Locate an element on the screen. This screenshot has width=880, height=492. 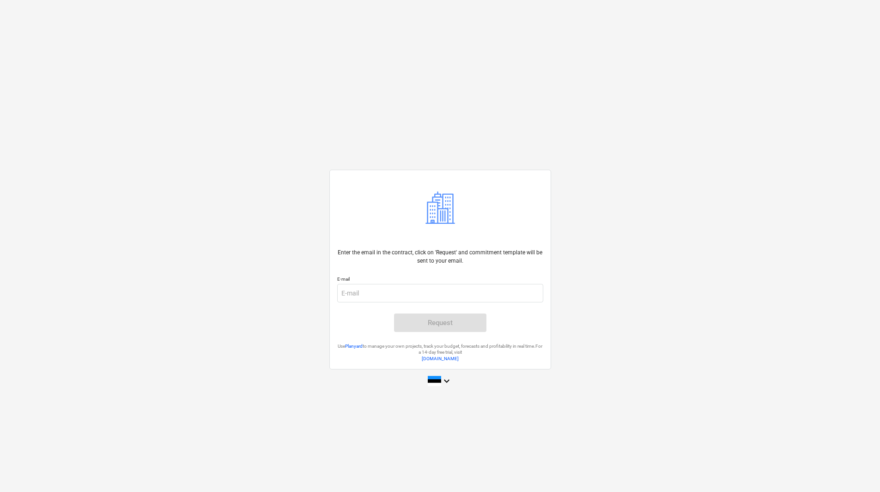
i: keyboard_arrow_down is located at coordinates (447, 381).